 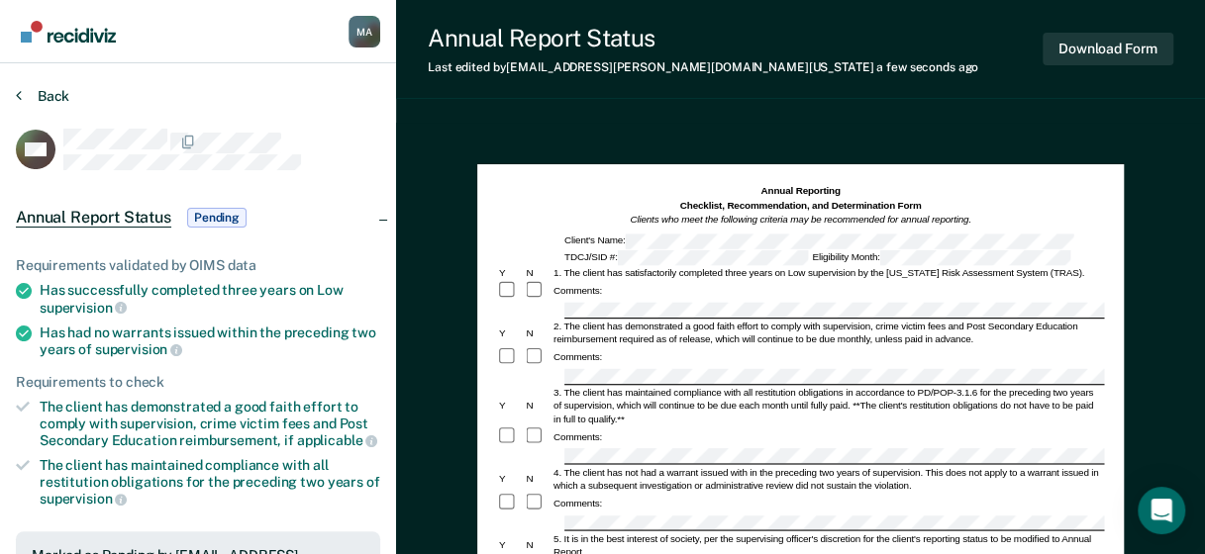 What do you see at coordinates (364, 32) in the screenshot?
I see `button: Profile dropdown button` at bounding box center [364, 32].